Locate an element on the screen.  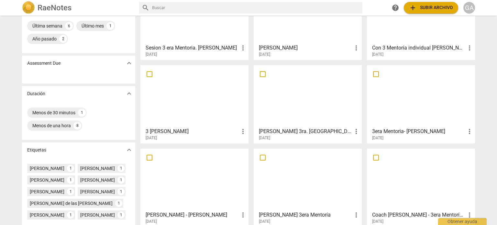
div: GA is located at coordinates (469, 8).